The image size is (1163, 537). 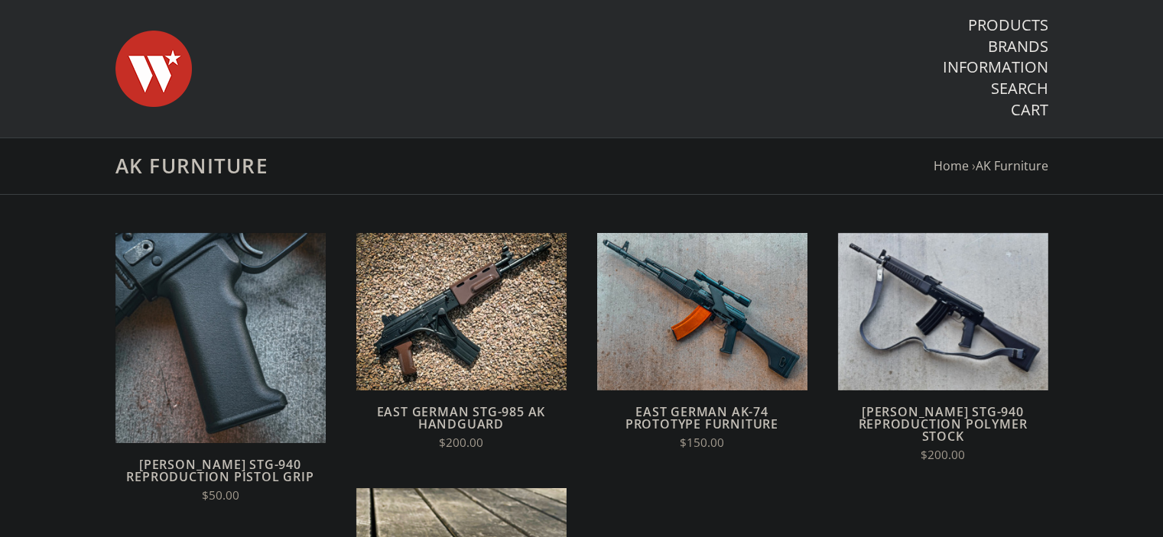 I want to click on h1: AK Furniture, so click(x=582, y=166).